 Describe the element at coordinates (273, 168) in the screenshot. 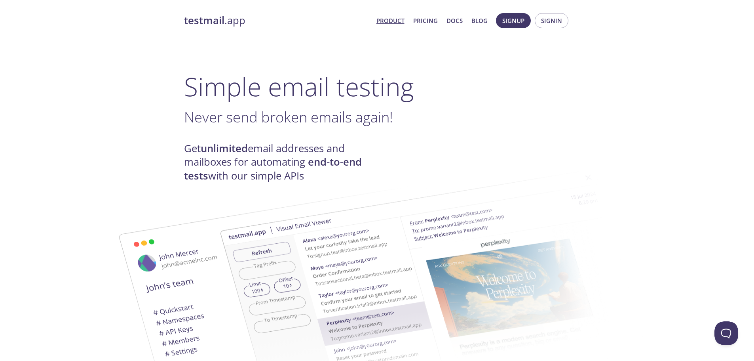

I see `strong: end-to-end tests` at that location.